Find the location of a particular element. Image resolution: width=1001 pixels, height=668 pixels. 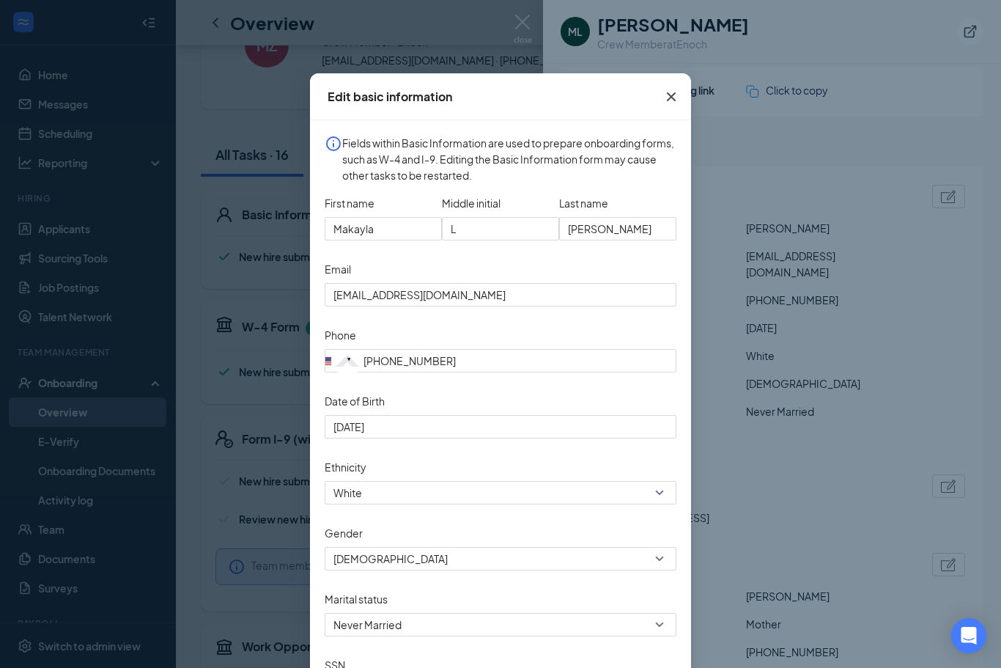

label: Ethnicity is located at coordinates (345, 467).